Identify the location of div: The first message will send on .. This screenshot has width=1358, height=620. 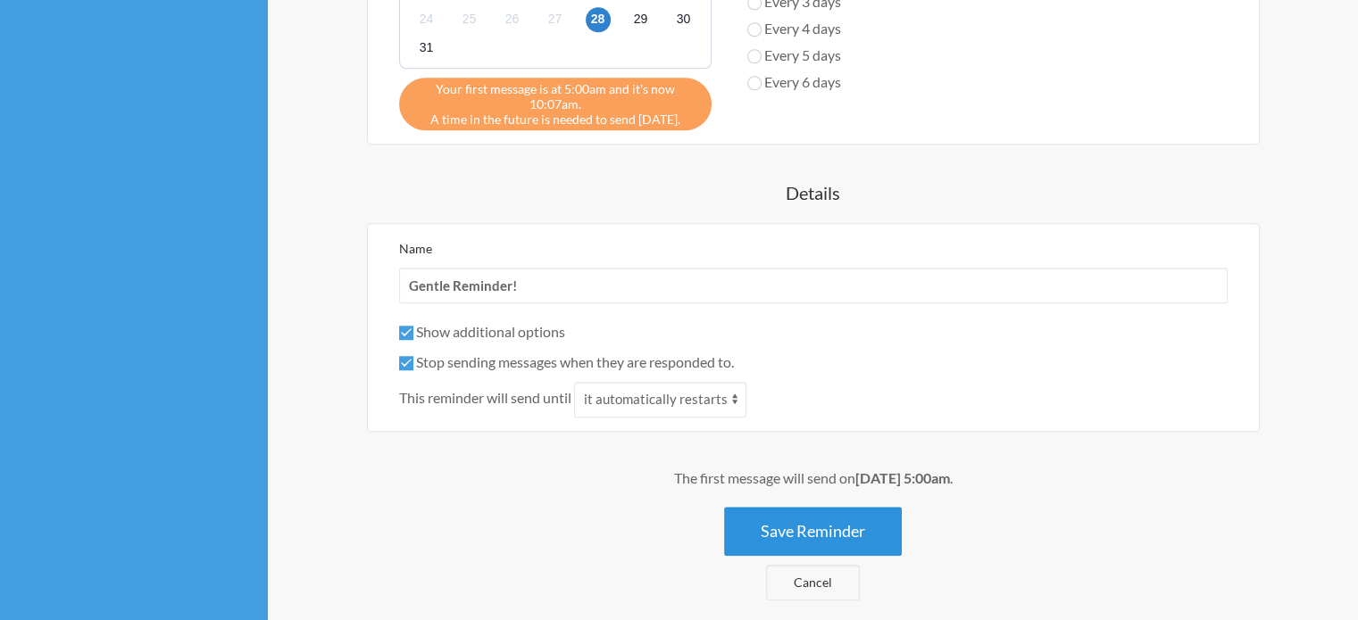
(812, 479).